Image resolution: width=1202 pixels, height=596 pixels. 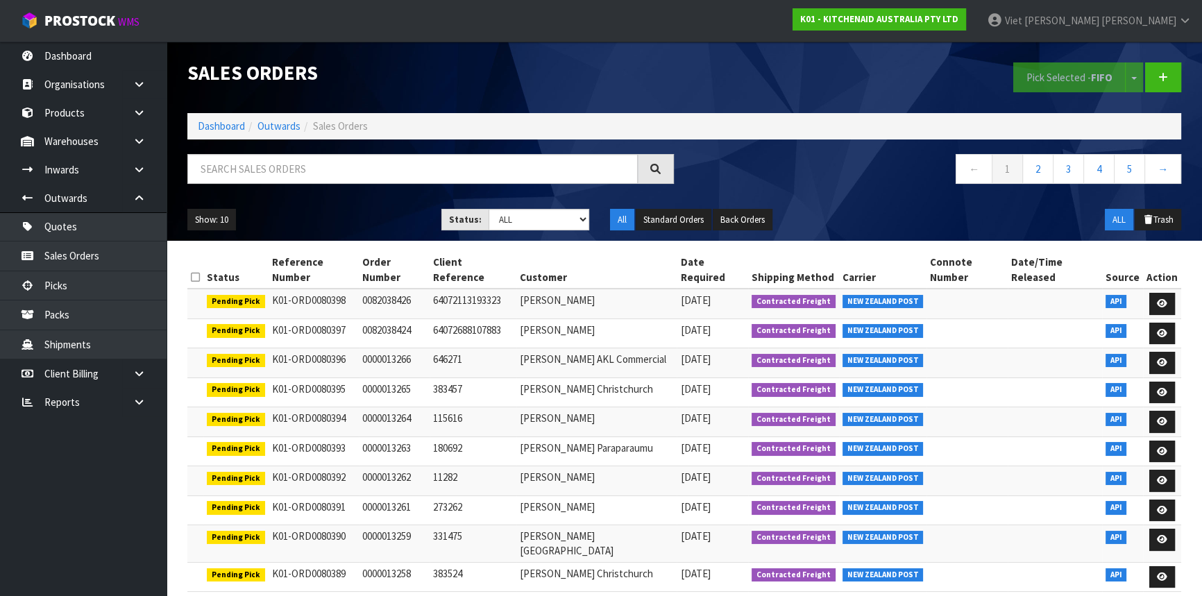 What do you see at coordinates (314, 303) in the screenshot?
I see `td: K01-ORD0080398` at bounding box center [314, 303].